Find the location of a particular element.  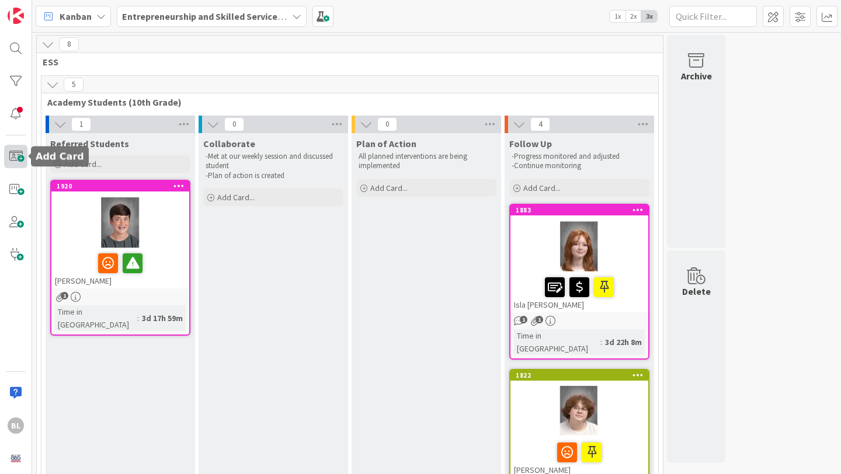

span: 4 is located at coordinates (540, 124).